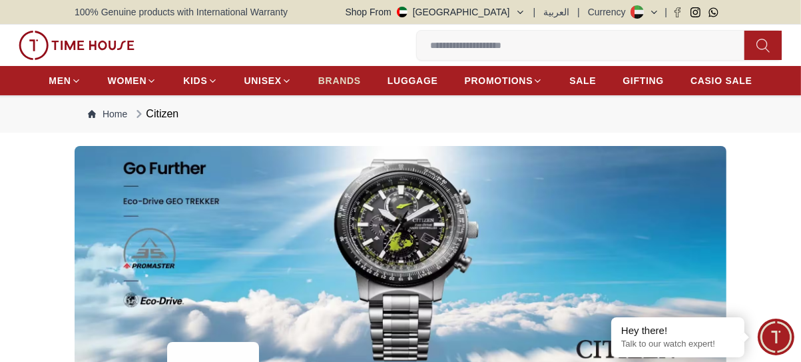 The image size is (801, 362). What do you see at coordinates (556, 12) in the screenshot?
I see `button: العربية` at bounding box center [556, 12].